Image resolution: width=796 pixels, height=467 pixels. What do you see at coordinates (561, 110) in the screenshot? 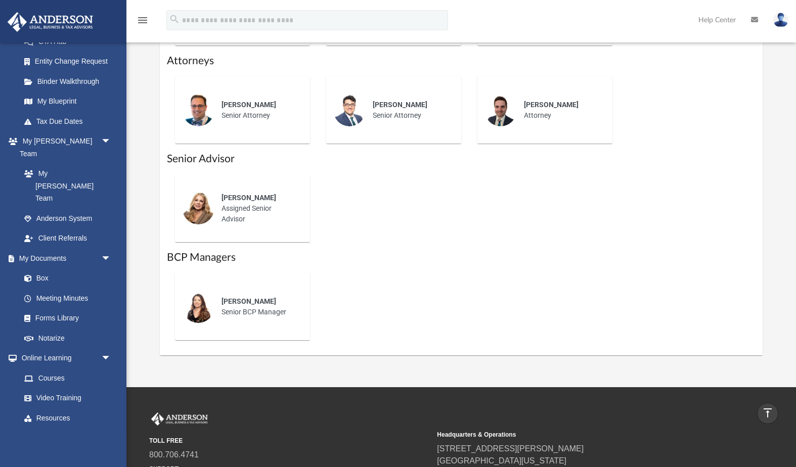
I see `div: Attorney` at bounding box center [561, 110].